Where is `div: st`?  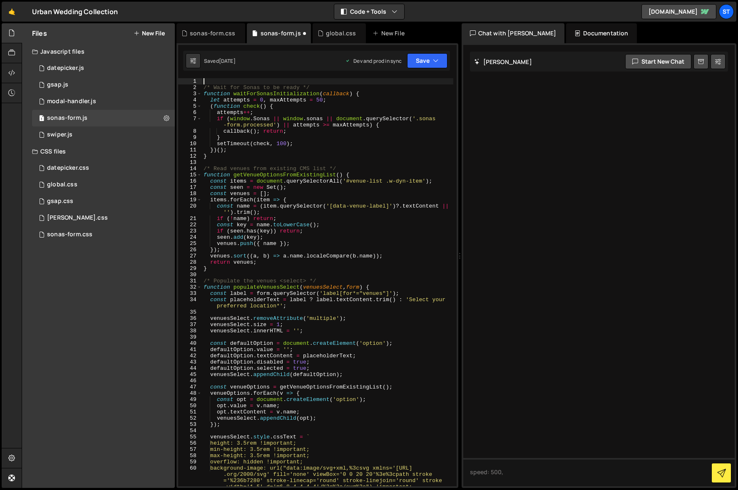
div: st is located at coordinates (726, 12).